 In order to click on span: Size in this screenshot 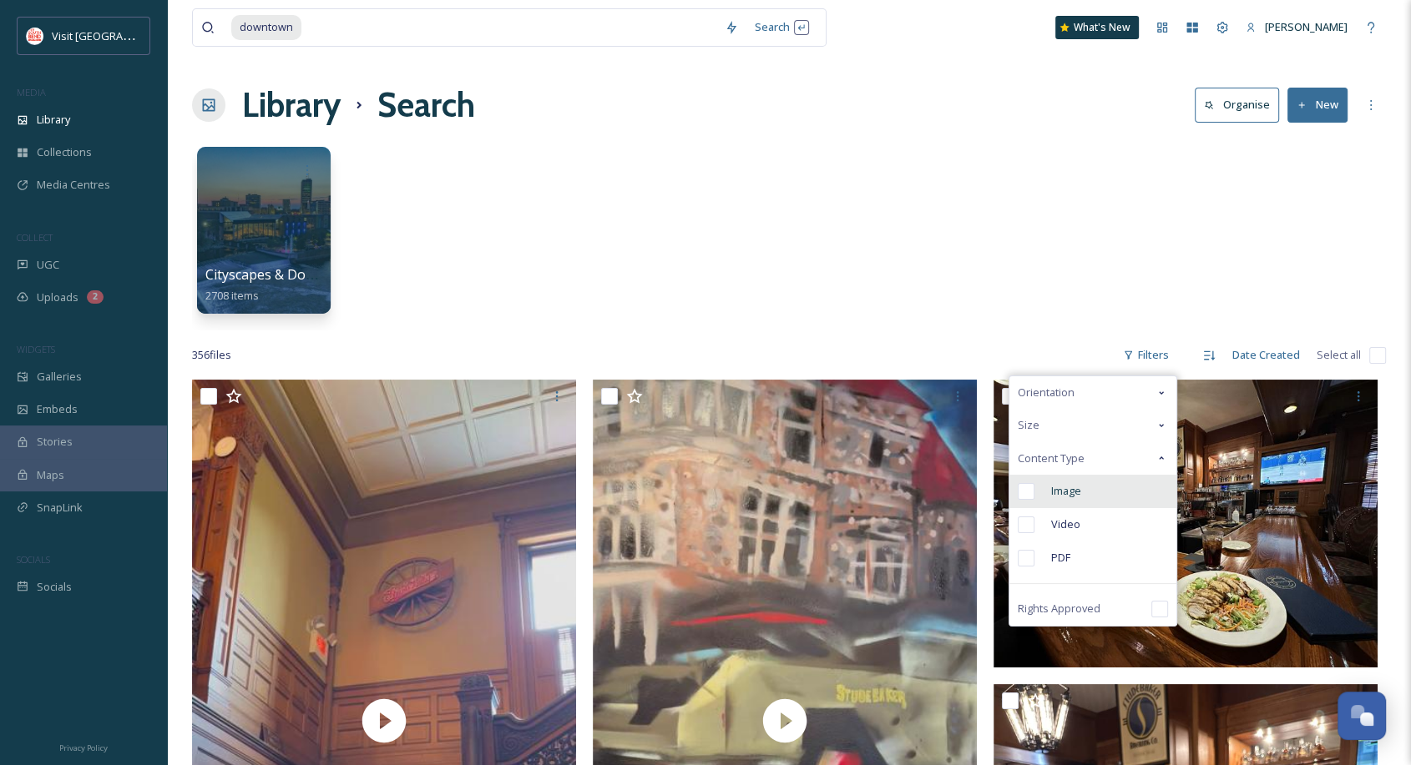, I will do `click(1028, 425)`.